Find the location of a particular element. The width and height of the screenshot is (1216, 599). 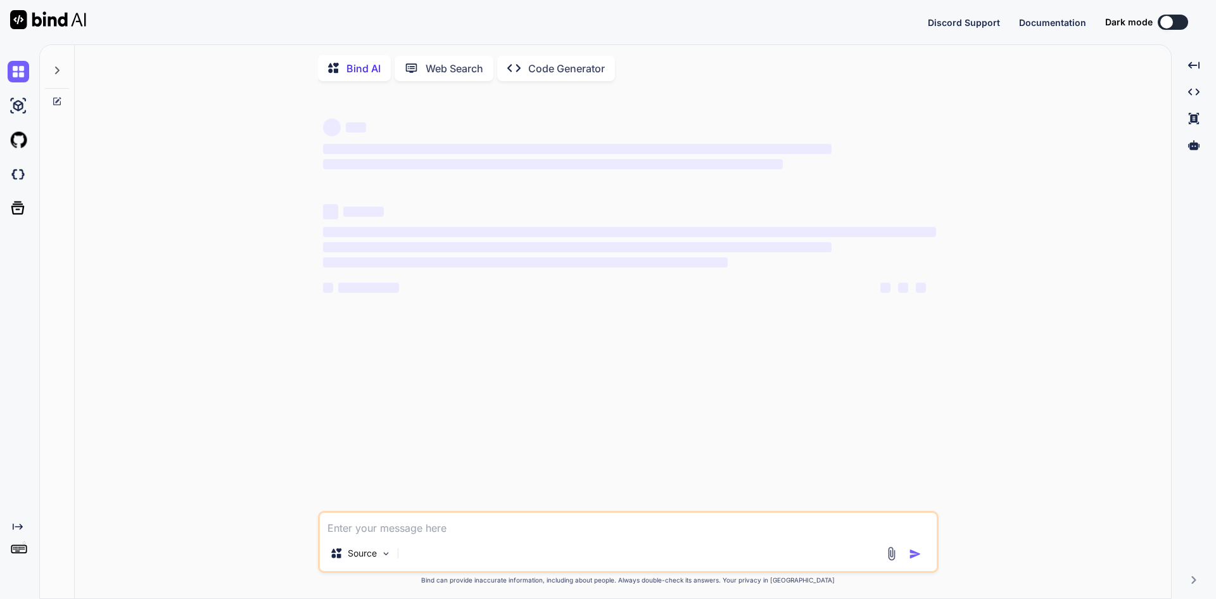

button: Discord Support is located at coordinates (964, 22).